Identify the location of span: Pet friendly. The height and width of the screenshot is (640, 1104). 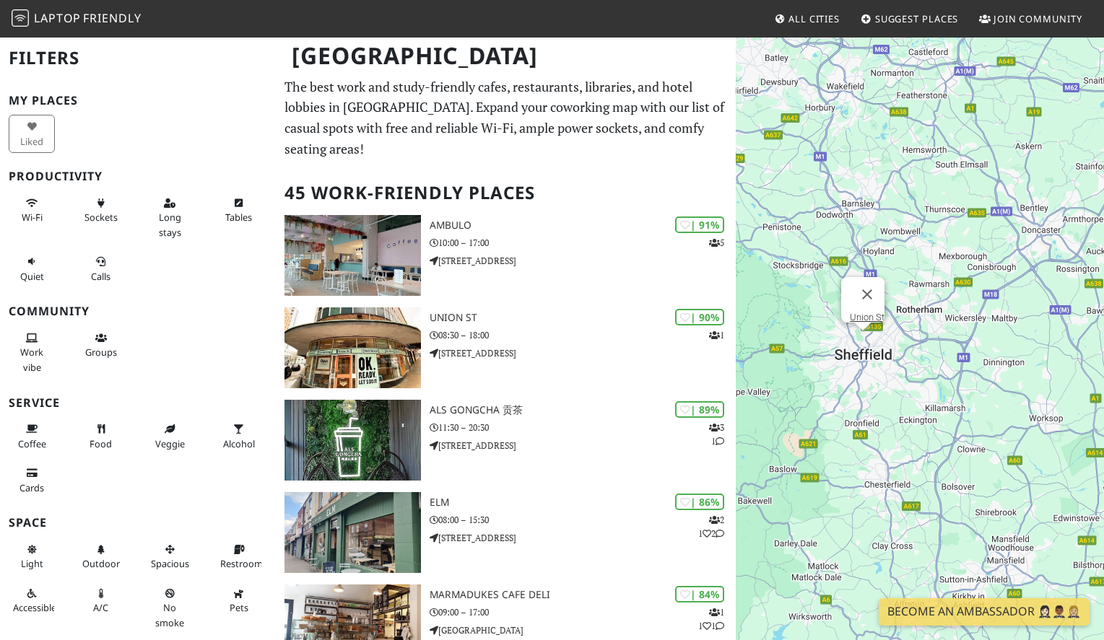
(239, 608).